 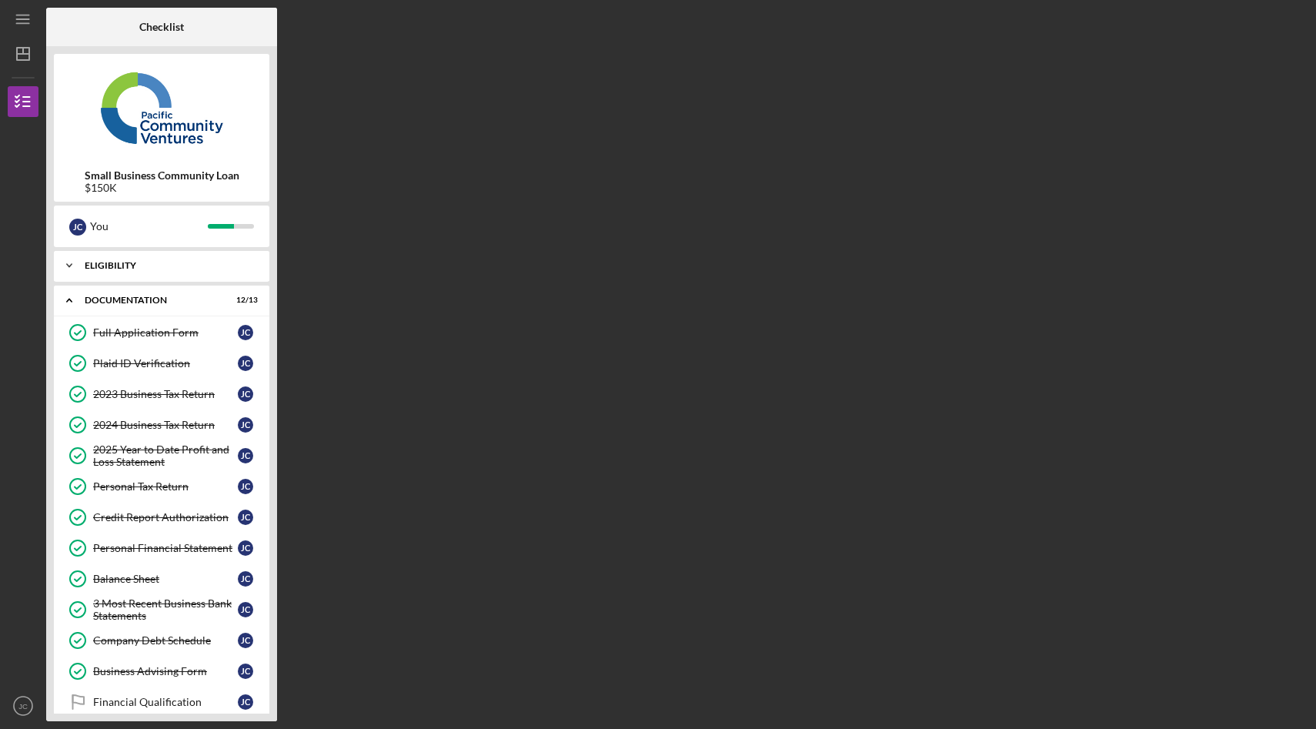 I want to click on b: Small Business Community Loan, so click(x=162, y=175).